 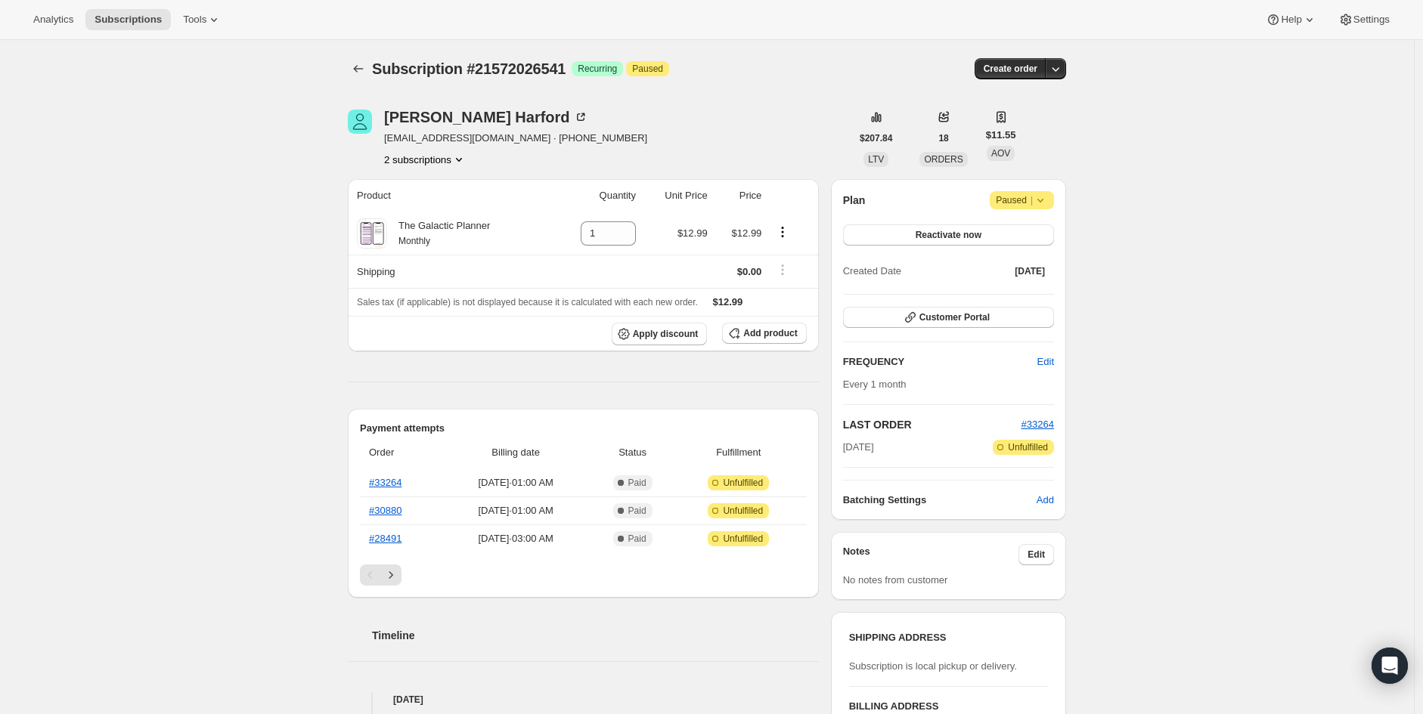 I want to click on button: 18, so click(x=943, y=138).